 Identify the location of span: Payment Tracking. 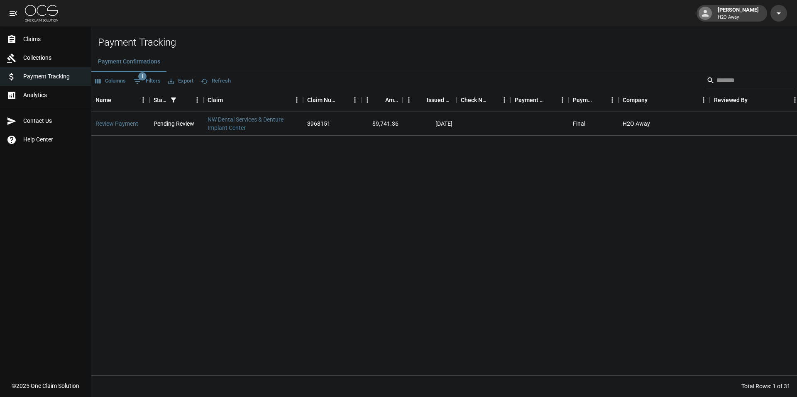
(54, 76).